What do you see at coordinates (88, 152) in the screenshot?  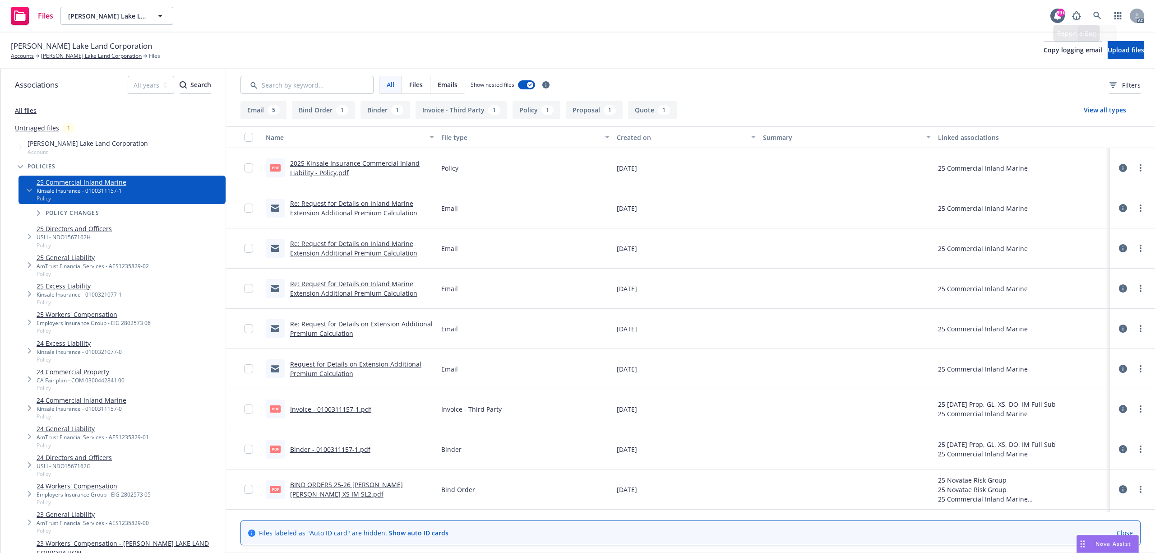 I see `span: Account` at bounding box center [88, 152].